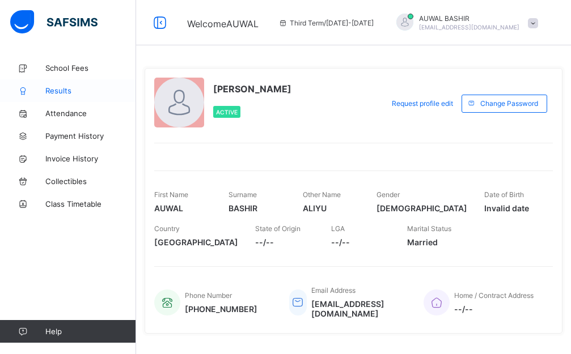 The image size is (571, 354). Describe the element at coordinates (493, 295) in the screenshot. I see `span: Home / Contract Address` at that location.